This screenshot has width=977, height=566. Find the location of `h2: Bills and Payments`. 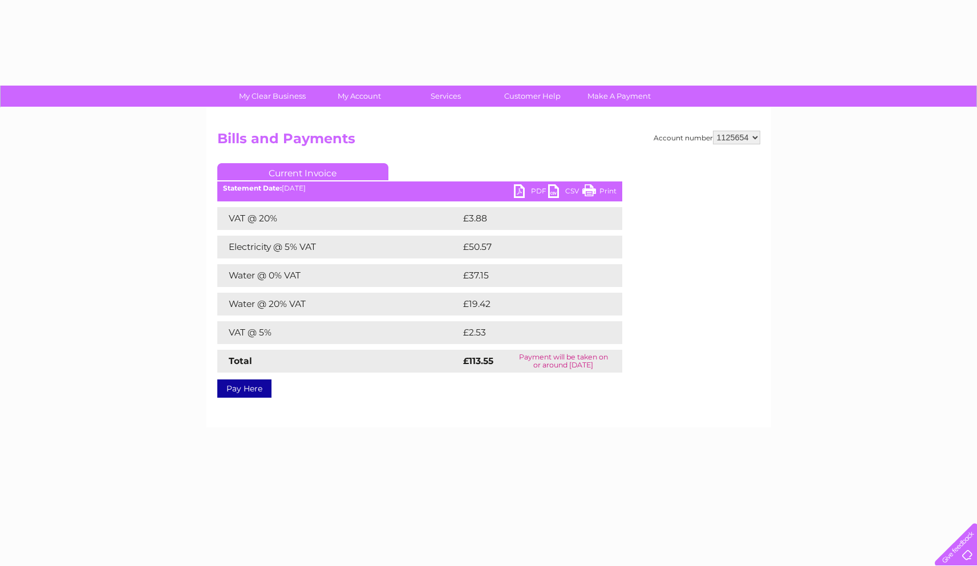

h2: Bills and Payments is located at coordinates (489, 141).